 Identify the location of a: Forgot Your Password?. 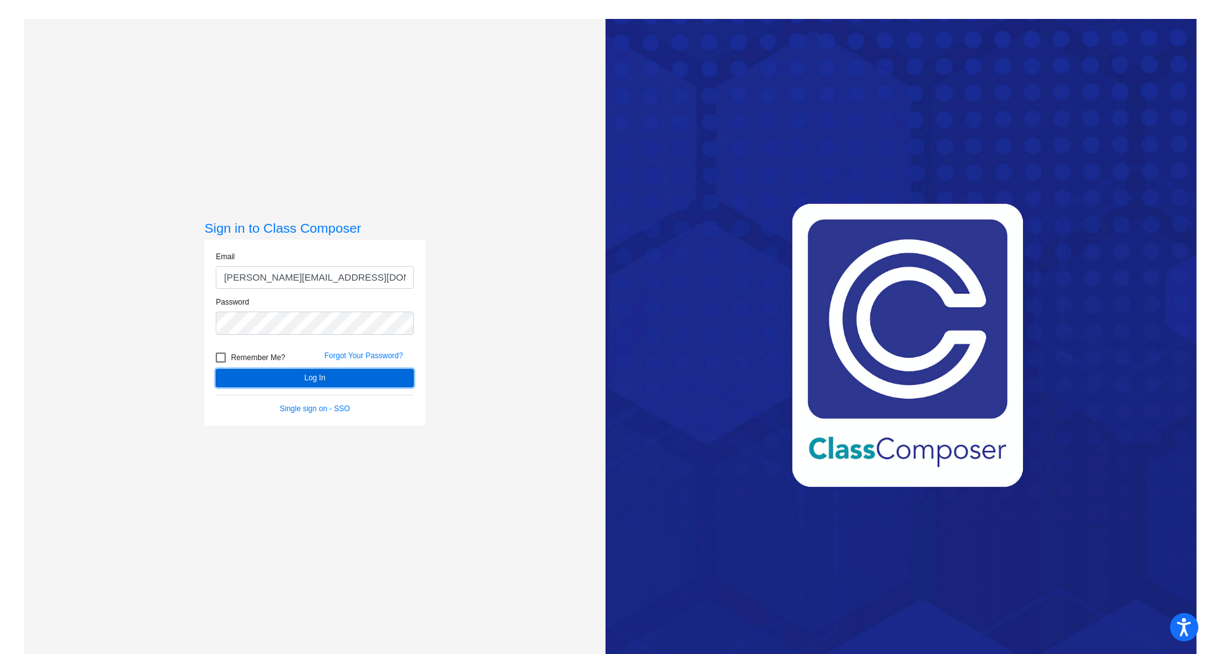
(363, 356).